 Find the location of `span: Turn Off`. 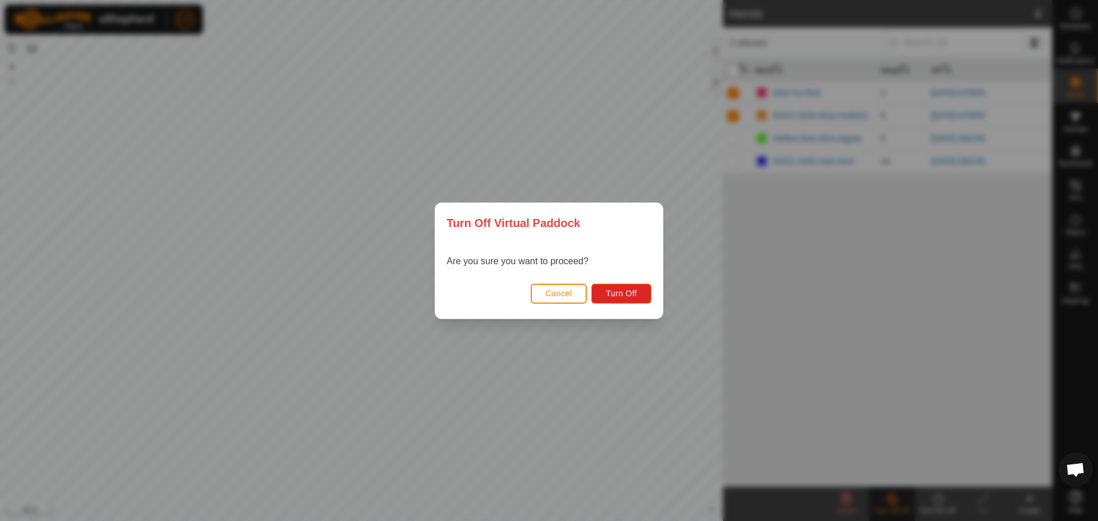

span: Turn Off is located at coordinates (621, 293).